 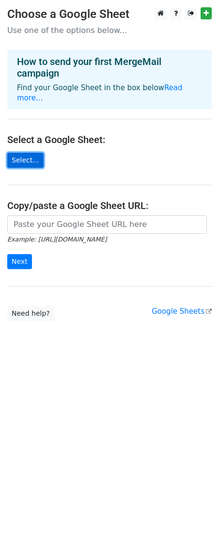 What do you see at coordinates (25, 160) in the screenshot?
I see `a: Select...` at bounding box center [25, 160].